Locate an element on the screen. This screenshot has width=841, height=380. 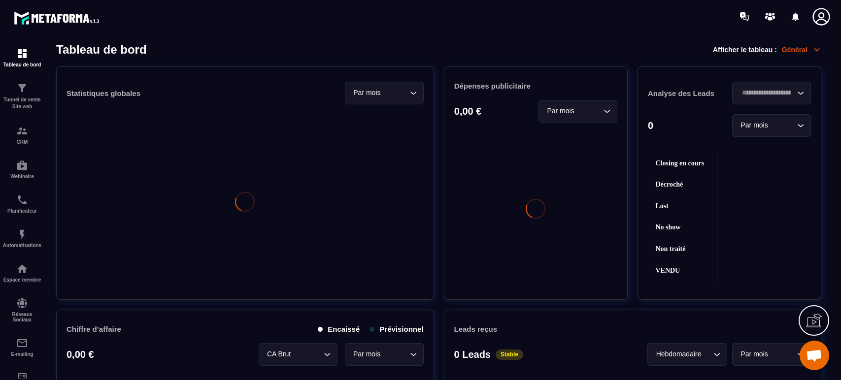
tspan: Lost is located at coordinates (662, 206).